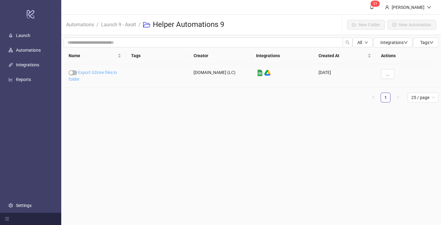 This screenshot has width=441, height=225. What do you see at coordinates (373, 97) in the screenshot?
I see `span: left` at bounding box center [373, 97].